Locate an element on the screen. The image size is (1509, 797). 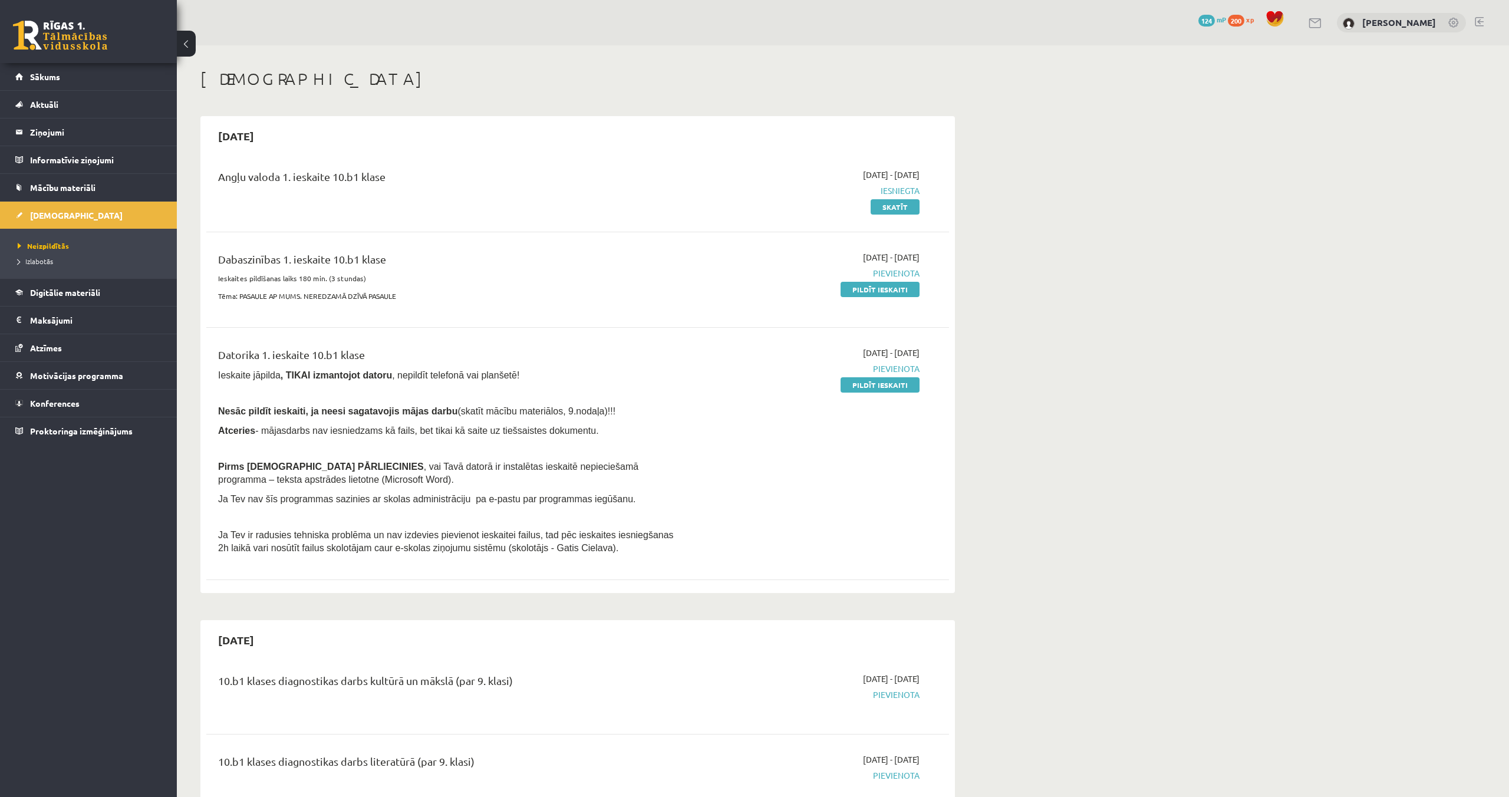
span: Ieskaite jāpilda , nepildīt telefonā vai planšetē! is located at coordinates (368, 375).